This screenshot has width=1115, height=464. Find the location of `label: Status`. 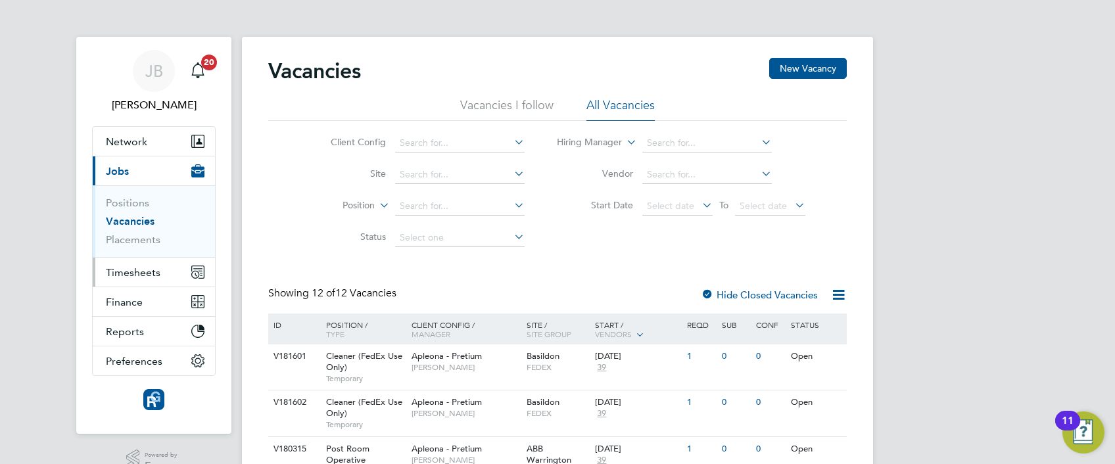

label: Status is located at coordinates (348, 237).